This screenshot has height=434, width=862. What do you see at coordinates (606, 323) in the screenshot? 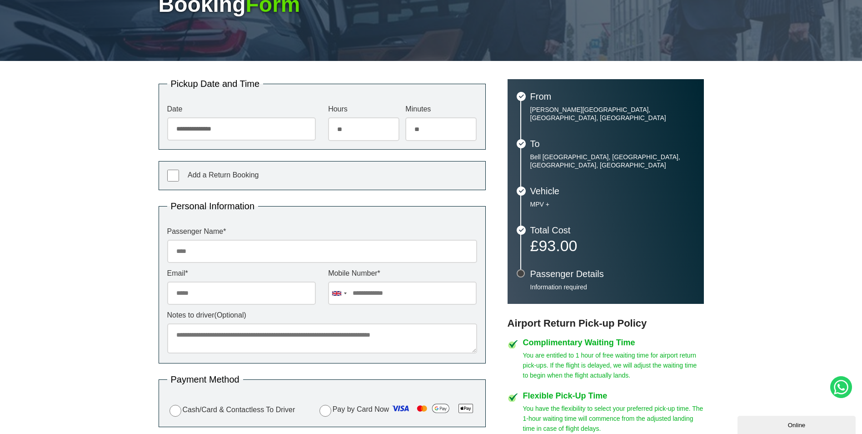
I see `h3: Airport Return Pick-up Policy` at bounding box center [606, 323].